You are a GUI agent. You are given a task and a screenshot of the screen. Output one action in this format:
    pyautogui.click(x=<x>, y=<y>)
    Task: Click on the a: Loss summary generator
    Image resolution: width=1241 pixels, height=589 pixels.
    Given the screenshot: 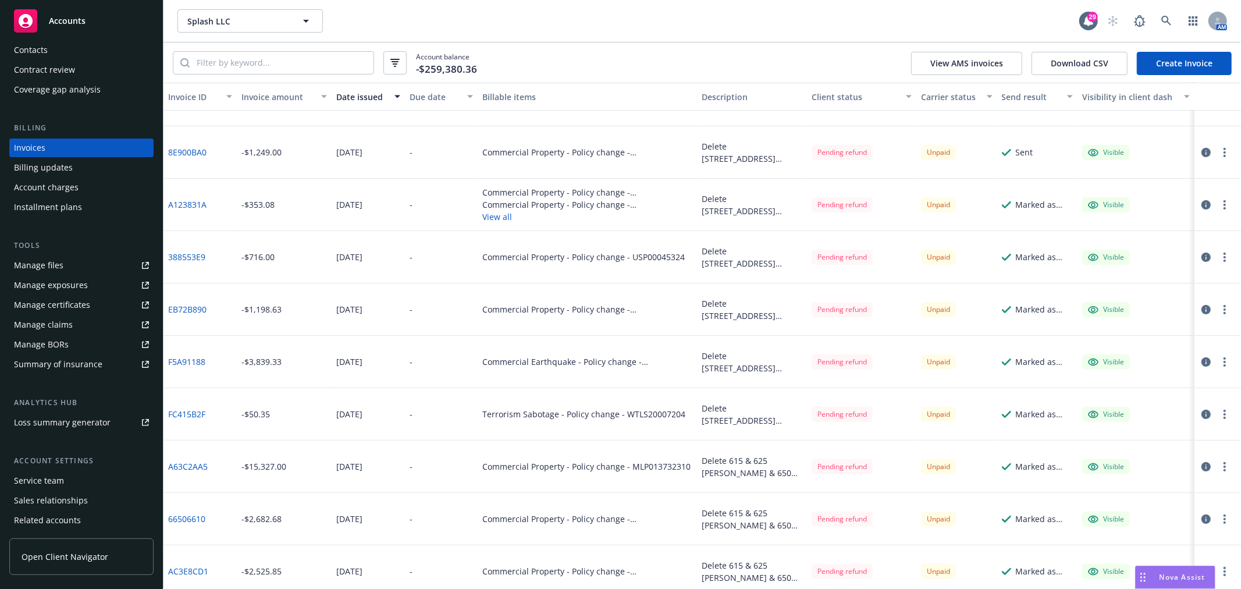 What is the action you would take?
    pyautogui.click(x=81, y=422)
    